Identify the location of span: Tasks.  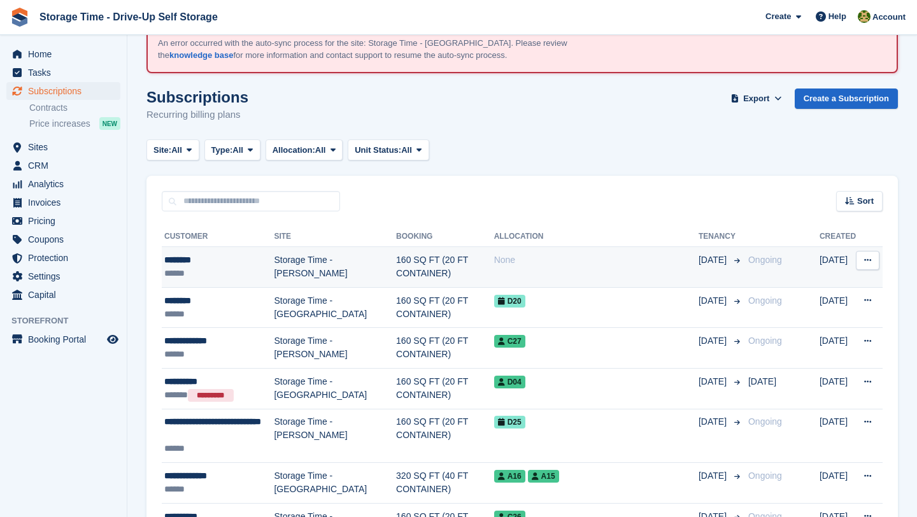
(66, 73).